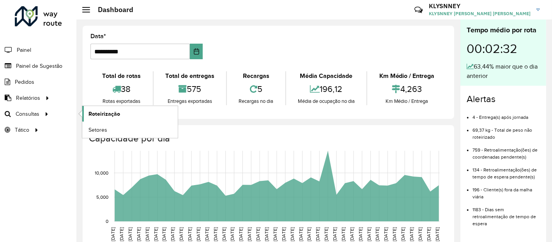 Image resolution: width=552 pixels, height=242 pixels. What do you see at coordinates (22, 130) in the screenshot?
I see `span: Tático` at bounding box center [22, 130].